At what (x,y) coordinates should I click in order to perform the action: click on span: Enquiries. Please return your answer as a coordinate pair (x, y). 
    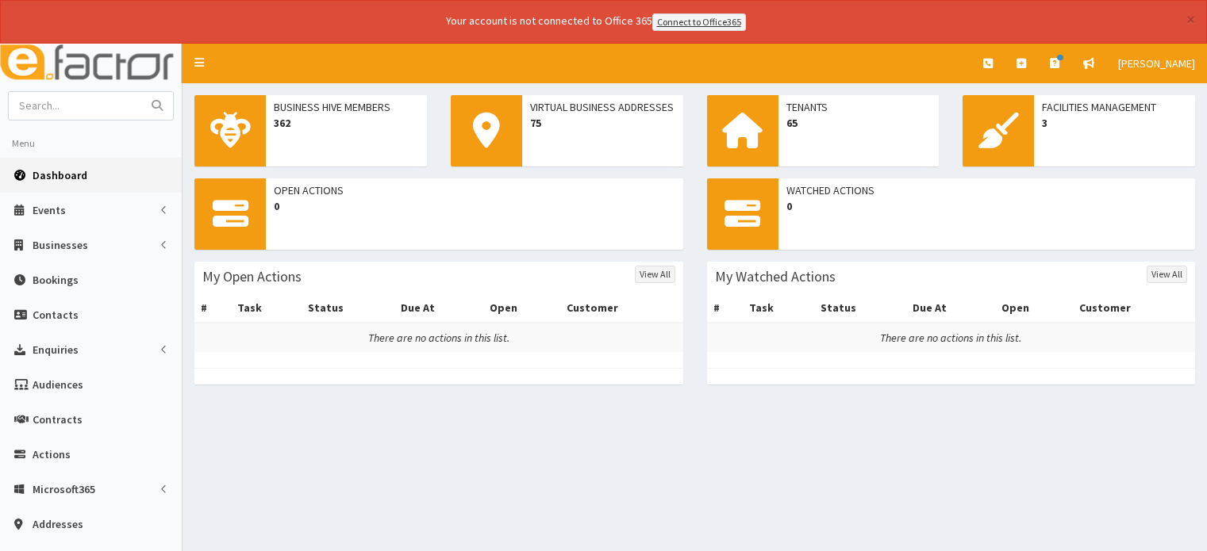
    Looking at the image, I should click on (56, 350).